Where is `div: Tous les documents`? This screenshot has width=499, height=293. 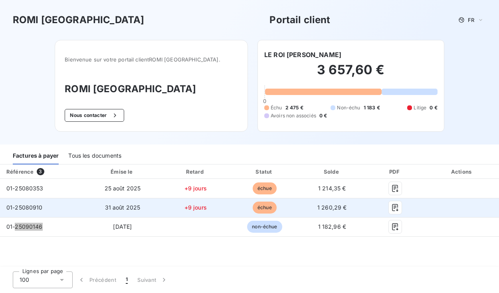 div: Tous les documents is located at coordinates (95, 156).